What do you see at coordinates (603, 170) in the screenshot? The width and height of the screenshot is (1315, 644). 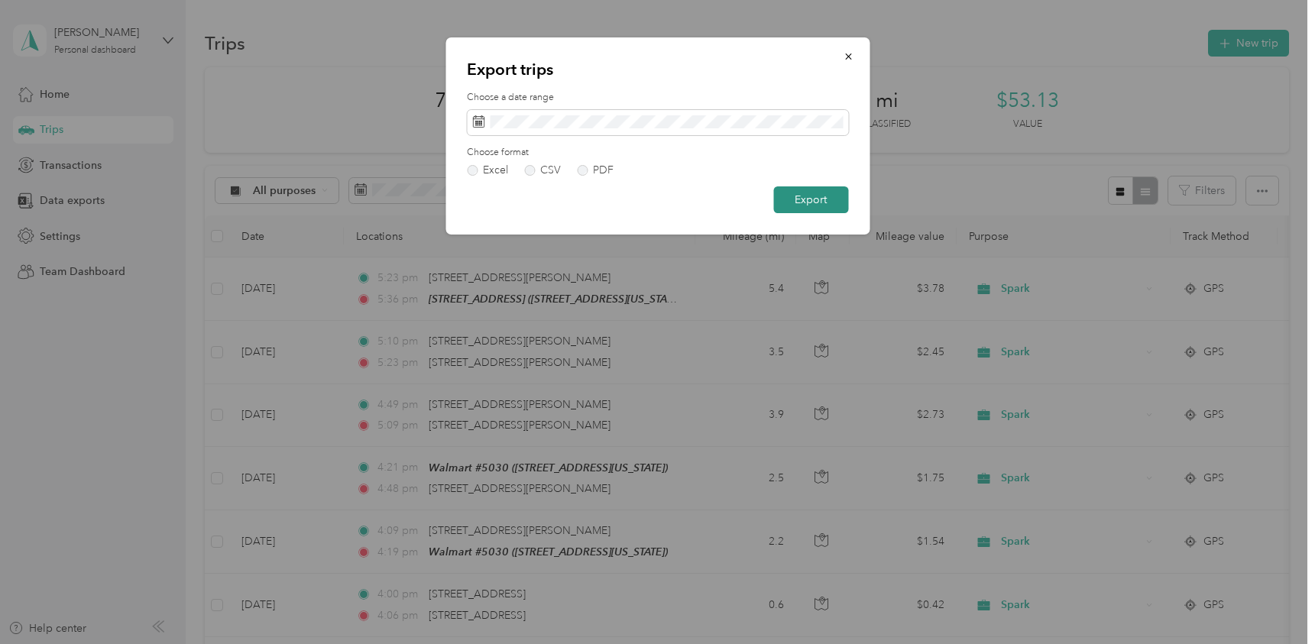 I see `div: PDF` at bounding box center [603, 170].